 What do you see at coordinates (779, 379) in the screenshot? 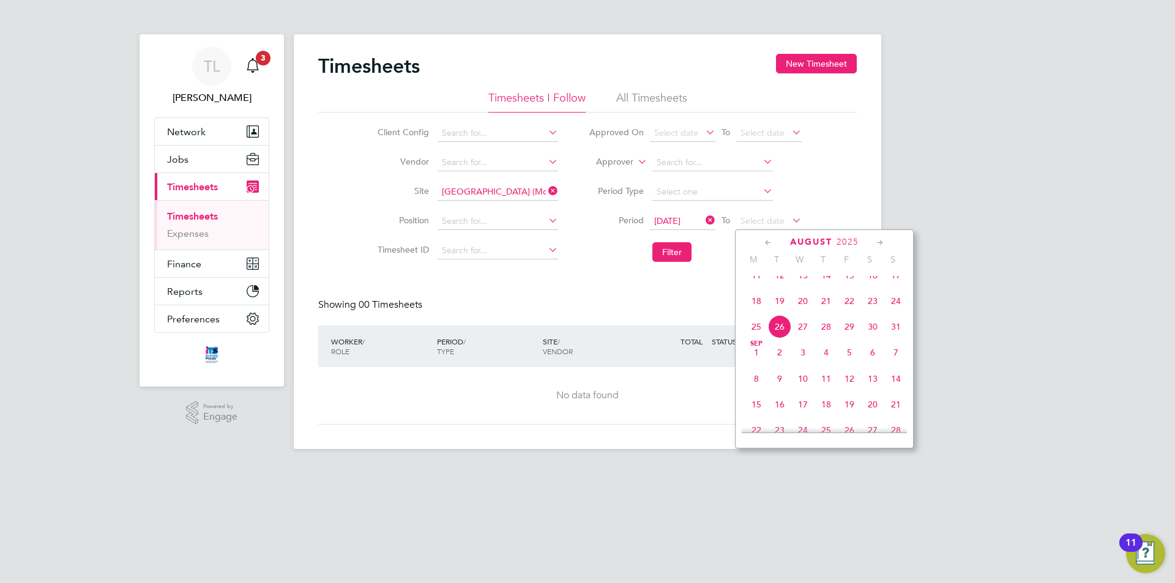
I see `span: 9` at bounding box center [779, 379].